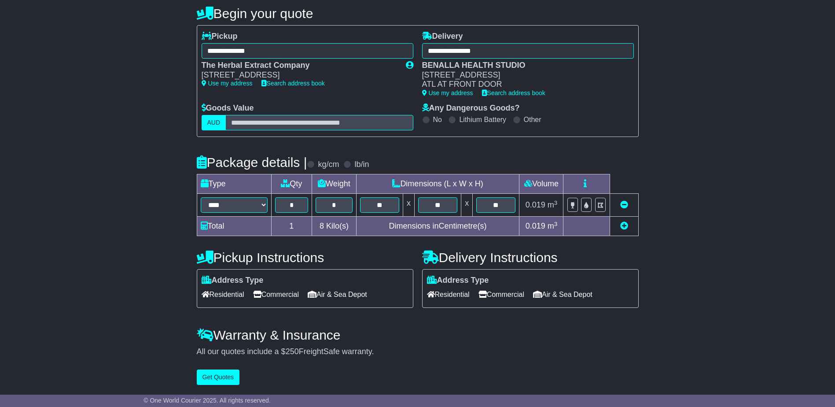 The image size is (835, 407). What do you see at coordinates (291, 226) in the screenshot?
I see `td: 1` at bounding box center [291, 226].